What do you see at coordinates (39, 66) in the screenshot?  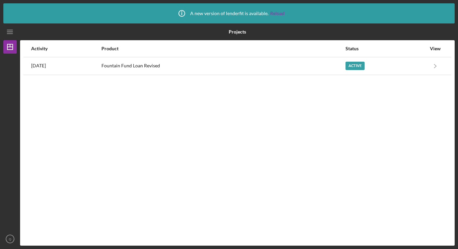 I see `time: 2025-09-02 17:28` at bounding box center [39, 66].